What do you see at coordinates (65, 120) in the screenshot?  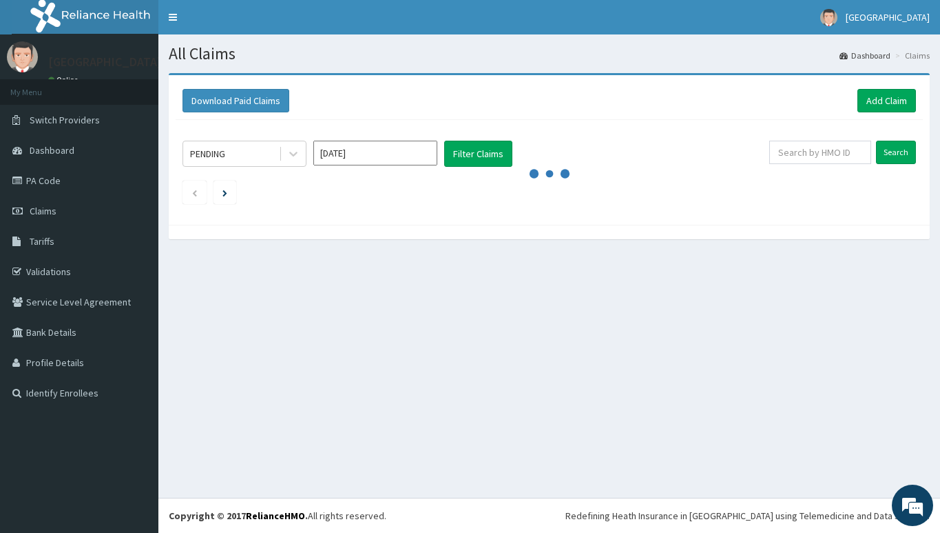 I see `span: Switch Providers` at bounding box center [65, 120].